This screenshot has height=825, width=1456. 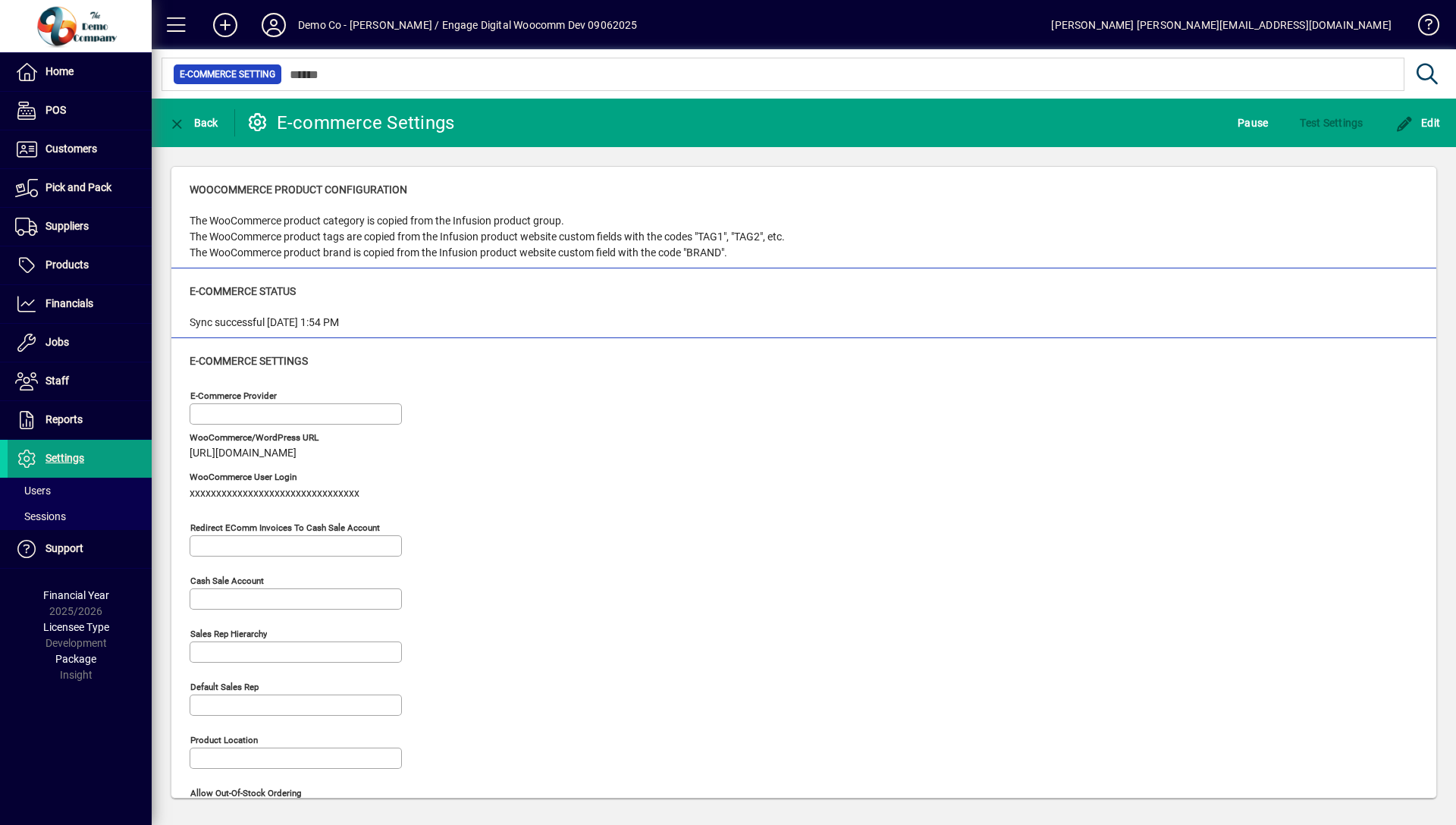 What do you see at coordinates (224, 686) in the screenshot?
I see `mat-label: Default sales rep` at bounding box center [224, 686].